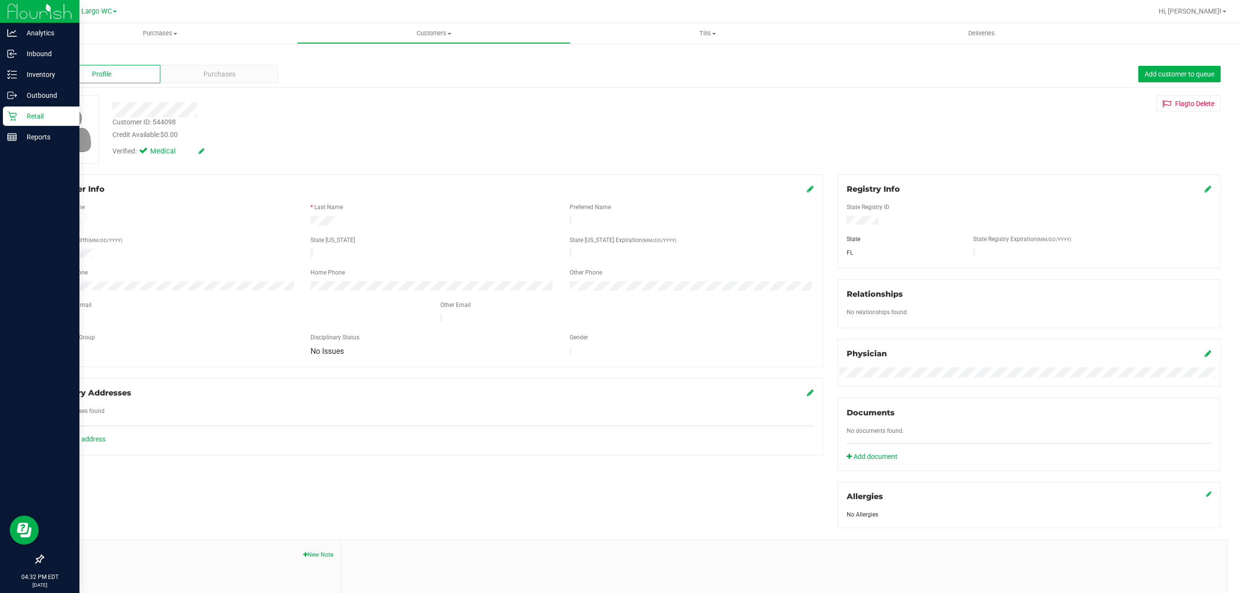 The height and width of the screenshot is (593, 1240). What do you see at coordinates (433, 33) in the screenshot?
I see `span: Customers` at bounding box center [433, 33].